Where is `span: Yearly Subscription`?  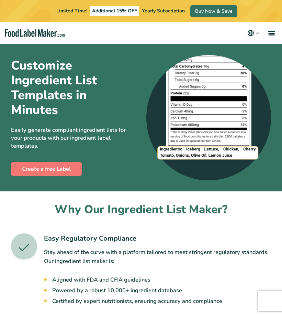 span: Yearly Subscription is located at coordinates (163, 11).